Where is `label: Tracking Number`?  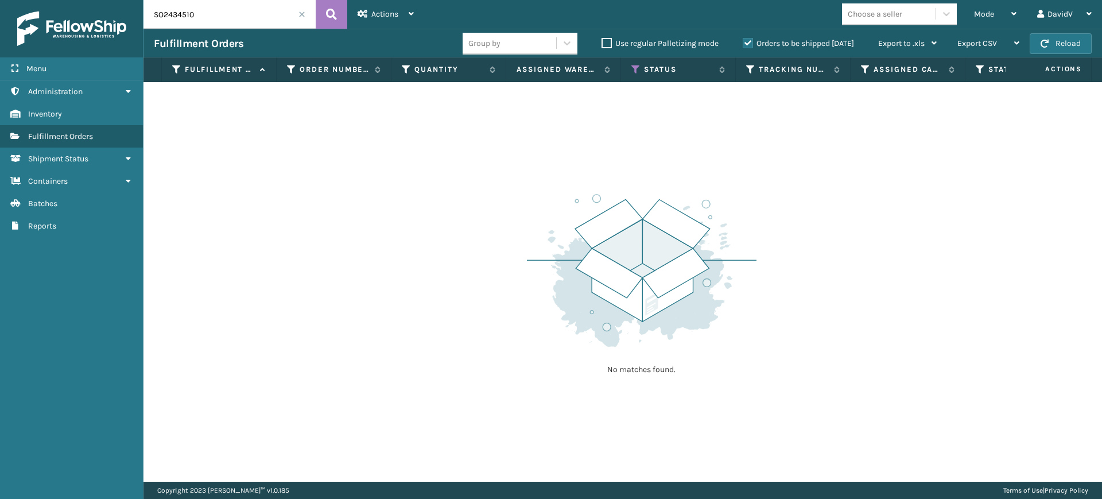
label: Tracking Number is located at coordinates (793, 69).